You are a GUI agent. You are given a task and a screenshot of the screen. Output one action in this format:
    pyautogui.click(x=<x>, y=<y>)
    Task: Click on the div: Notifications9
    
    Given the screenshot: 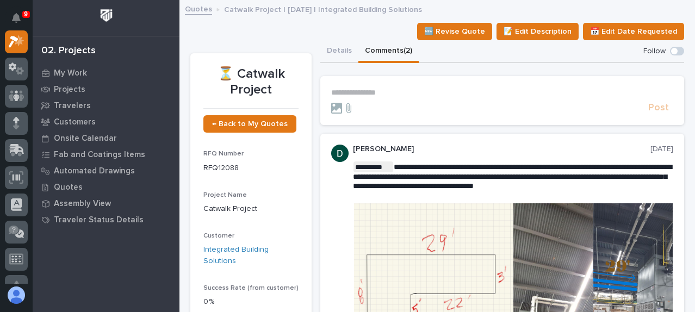 What is the action you would take?
    pyautogui.click(x=21, y=22)
    